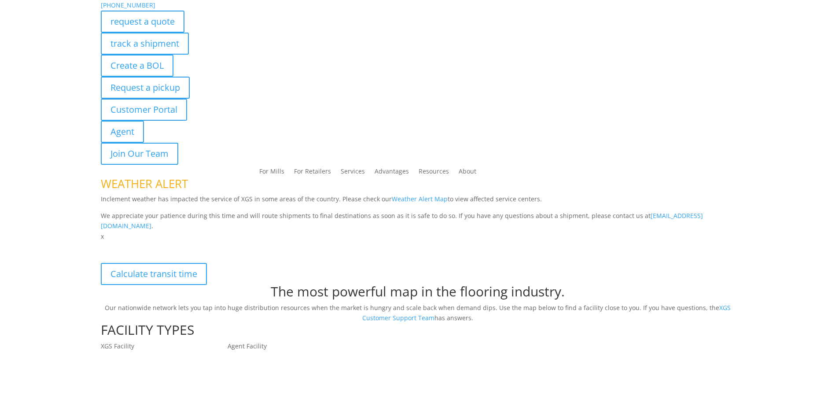  Describe the element at coordinates (418, 332) in the screenshot. I see `h1: FACILITY TYPES` at that location.